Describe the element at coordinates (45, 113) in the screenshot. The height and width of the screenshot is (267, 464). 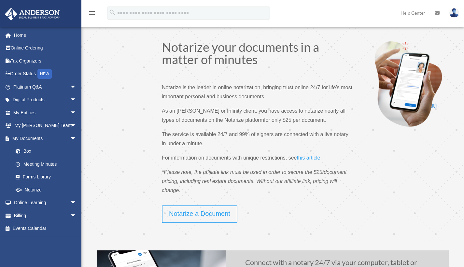
I see `a: My Entitiesarrow_drop_down` at that location.